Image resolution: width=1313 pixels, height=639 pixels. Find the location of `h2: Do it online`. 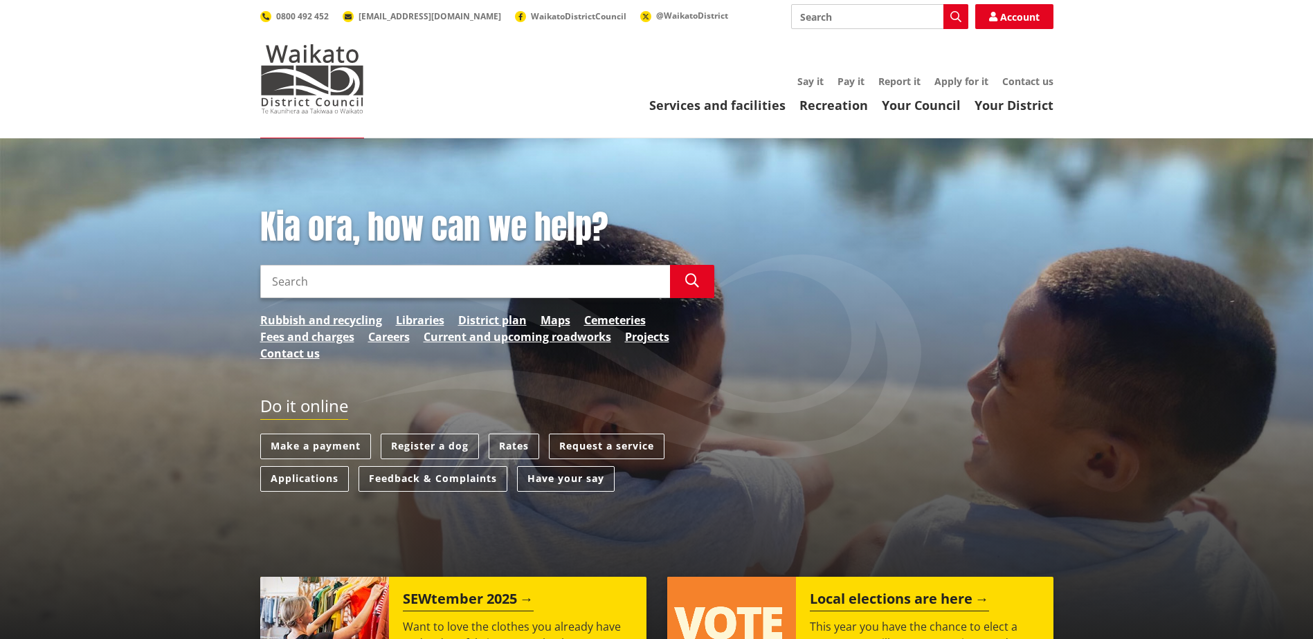

h2: Do it online is located at coordinates (304, 408).